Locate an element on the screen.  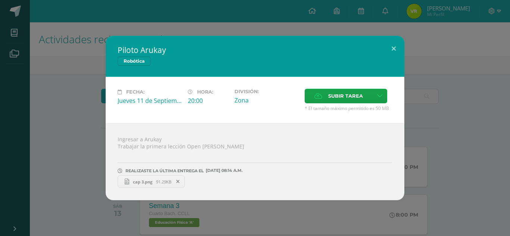
span: Robótica is located at coordinates (134, 61).